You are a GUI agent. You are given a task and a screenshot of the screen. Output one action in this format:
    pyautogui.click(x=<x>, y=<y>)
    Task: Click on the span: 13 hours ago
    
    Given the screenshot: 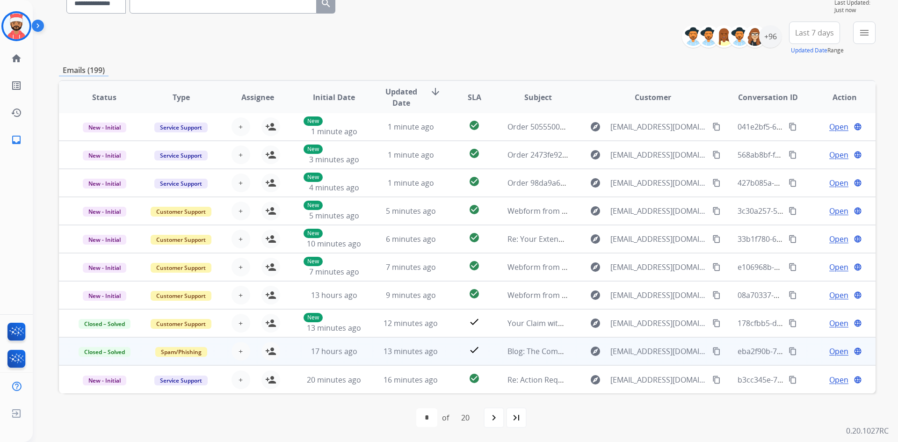 What is the action you would take?
    pyautogui.click(x=334, y=295)
    